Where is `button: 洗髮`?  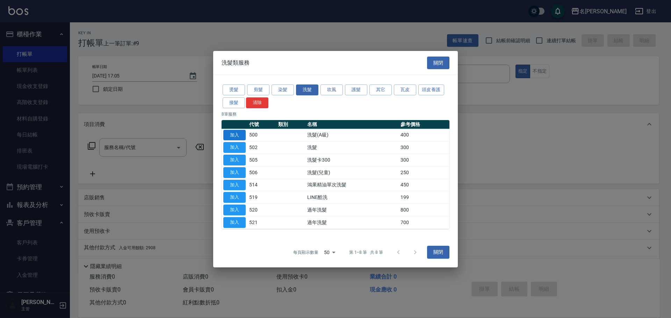
button: 洗髮 is located at coordinates (307, 90).